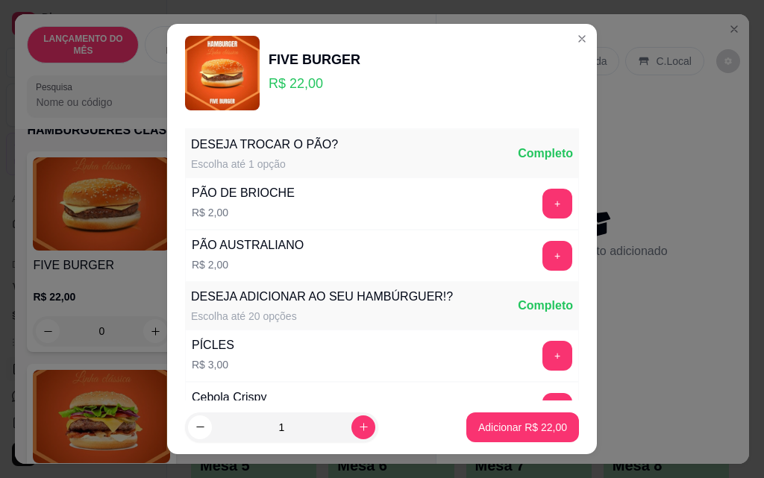  What do you see at coordinates (213, 346) in the screenshot?
I see `div: PÍCLES` at bounding box center [213, 346].